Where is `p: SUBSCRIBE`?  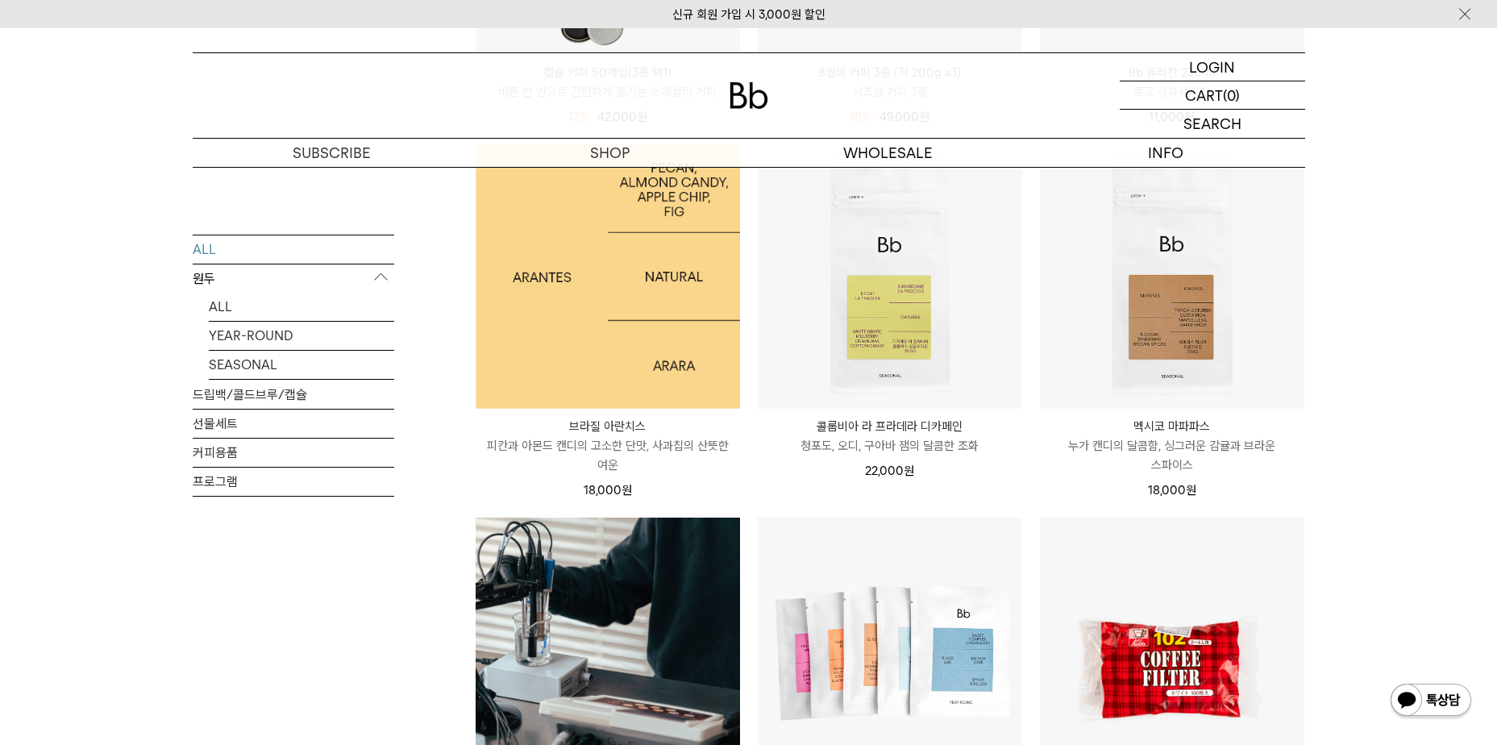 p: SUBSCRIBE is located at coordinates (331, 152).